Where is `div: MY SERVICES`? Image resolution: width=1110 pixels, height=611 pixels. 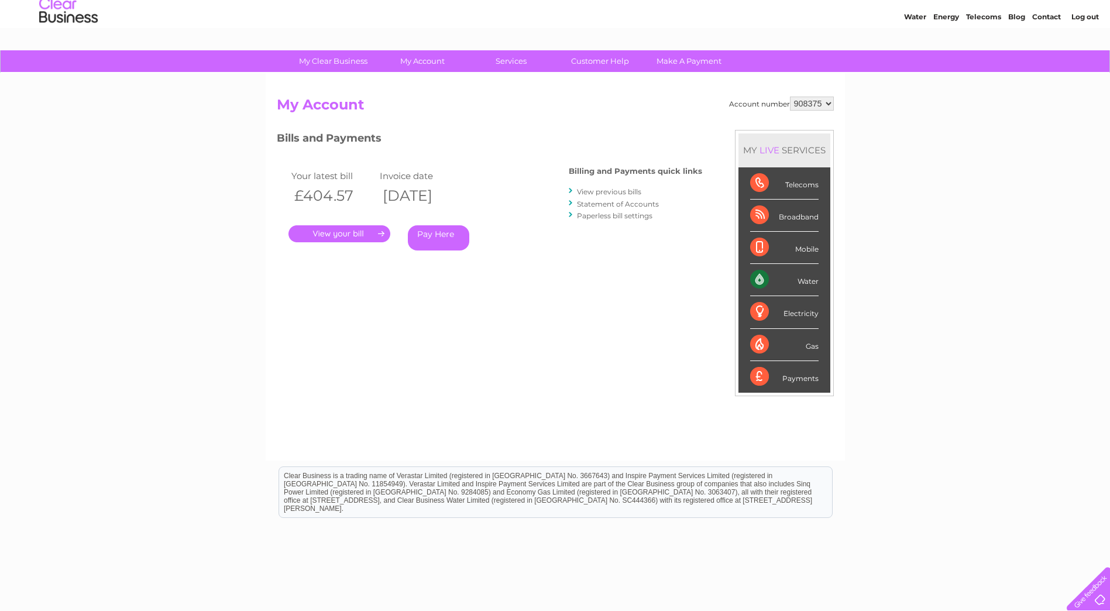 div: MY SERVICES is located at coordinates (784, 150).